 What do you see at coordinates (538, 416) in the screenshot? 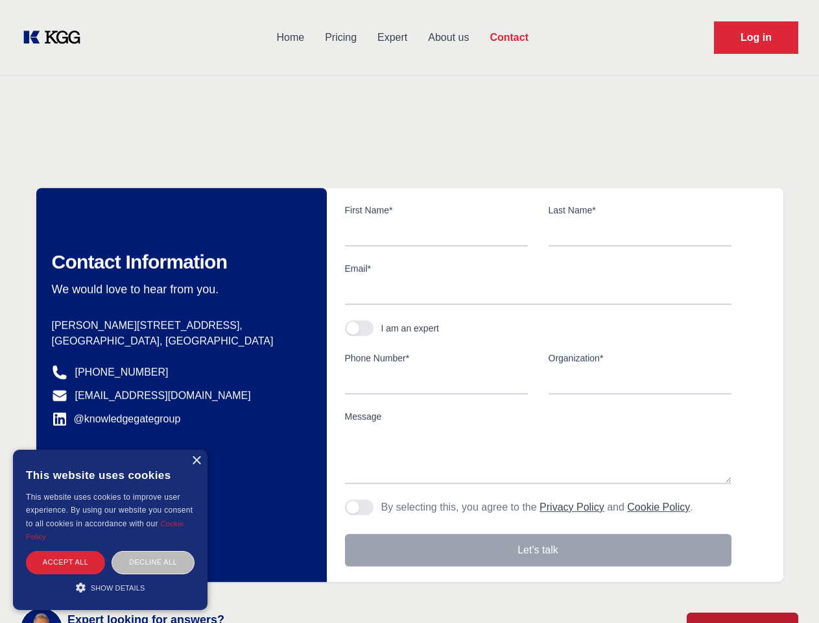
I see `label: Message` at bounding box center [538, 416].